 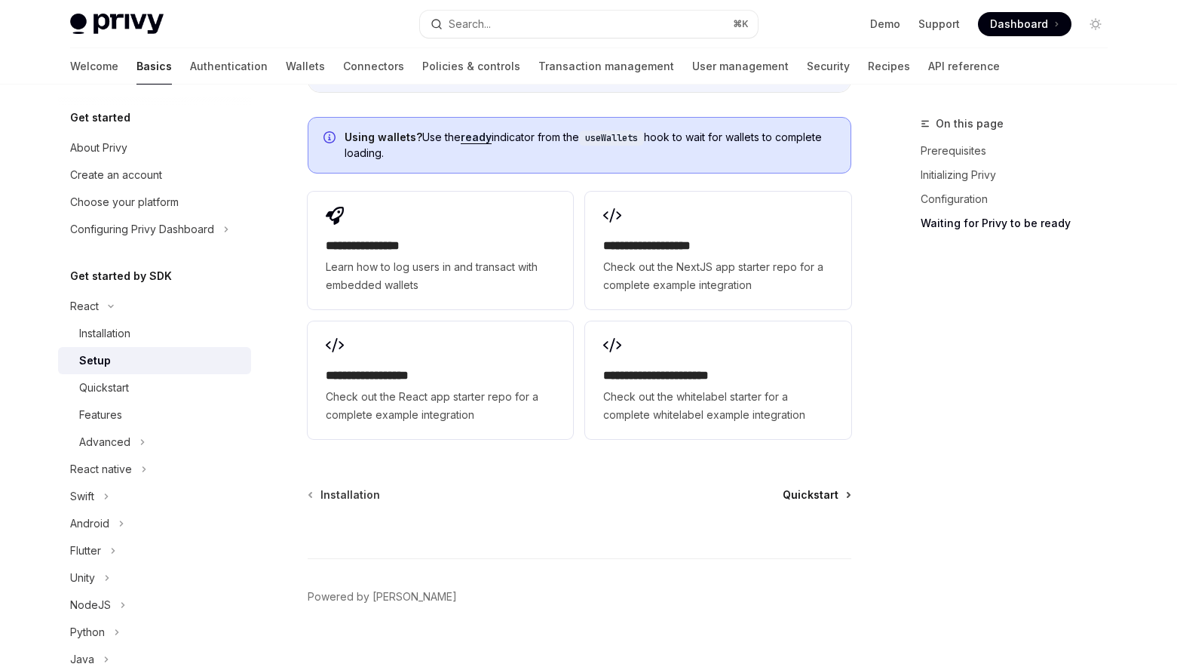 I want to click on a: Support, so click(x=939, y=24).